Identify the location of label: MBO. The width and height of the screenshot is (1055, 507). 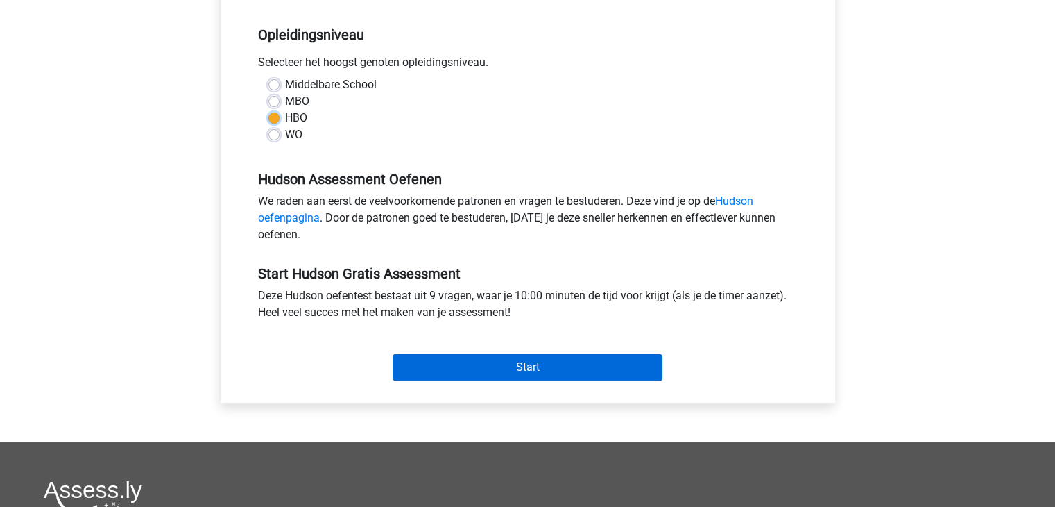
(297, 101).